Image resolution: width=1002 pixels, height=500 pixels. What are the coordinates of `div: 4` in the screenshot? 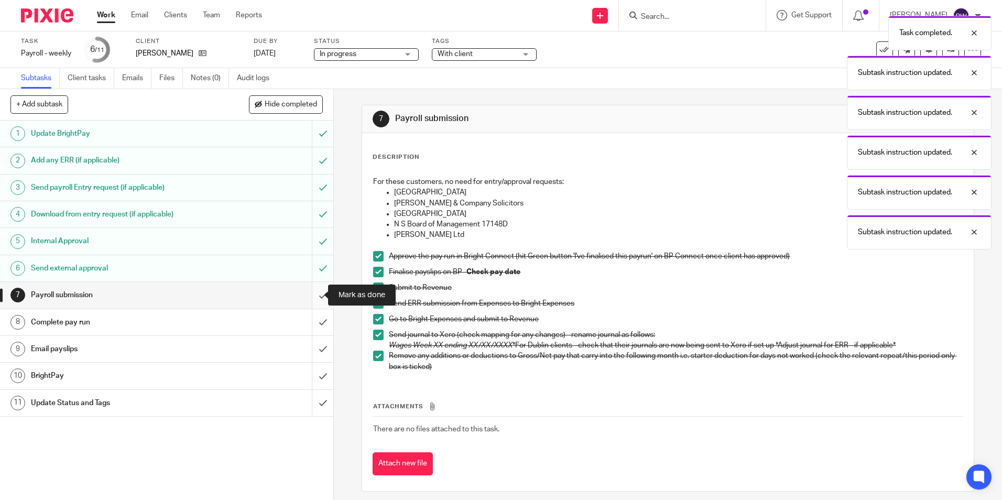 It's located at (18, 214).